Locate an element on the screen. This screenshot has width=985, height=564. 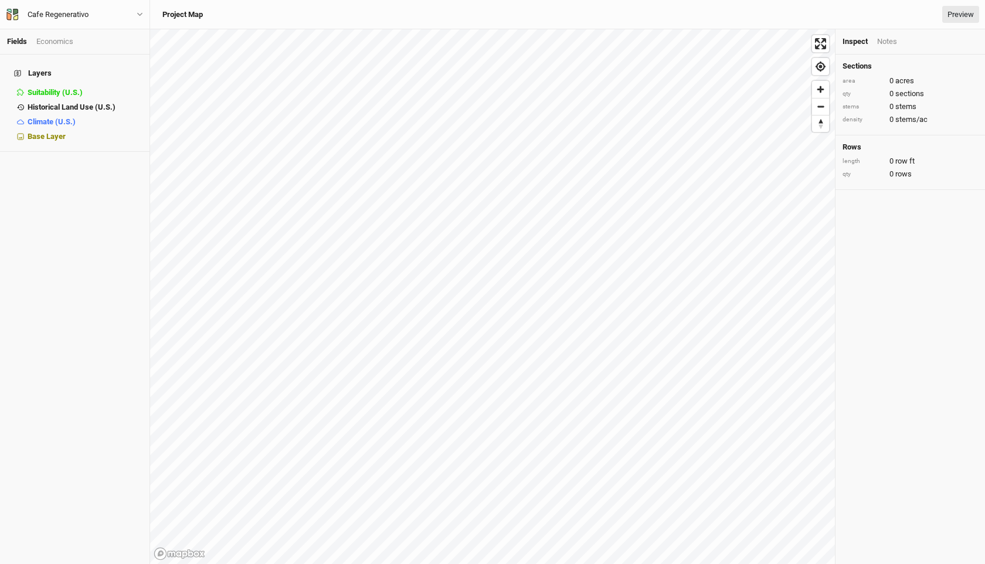
span: acres is located at coordinates (905, 81).